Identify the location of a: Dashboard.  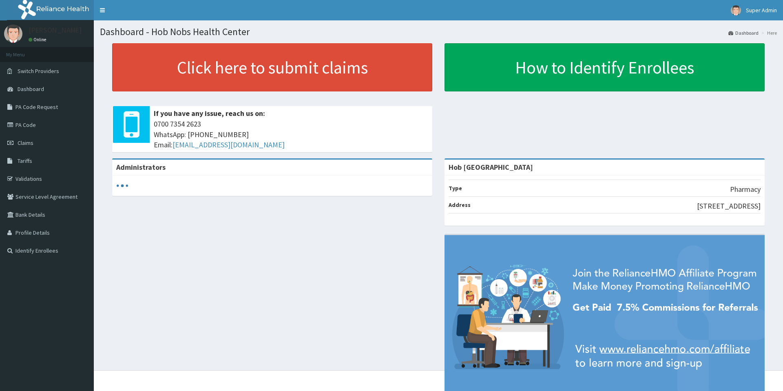
(744, 33).